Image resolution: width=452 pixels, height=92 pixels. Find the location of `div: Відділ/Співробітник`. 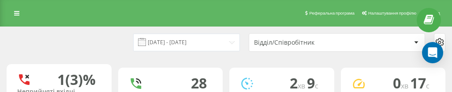

div: Відділ/Співробітник is located at coordinates (307, 42).